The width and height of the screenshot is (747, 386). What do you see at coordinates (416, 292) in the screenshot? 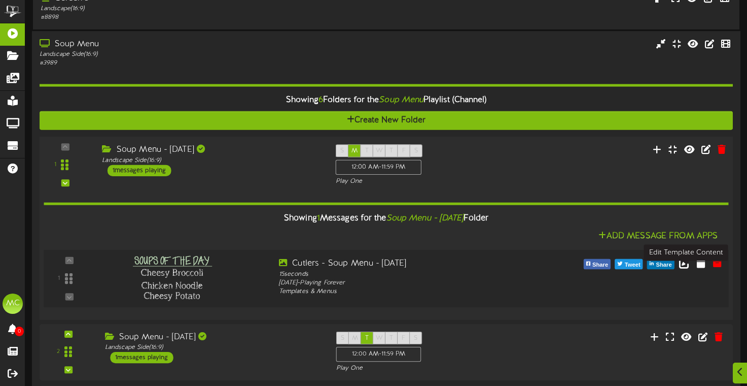
I see `div: Templates & Menus` at bounding box center [416, 292].